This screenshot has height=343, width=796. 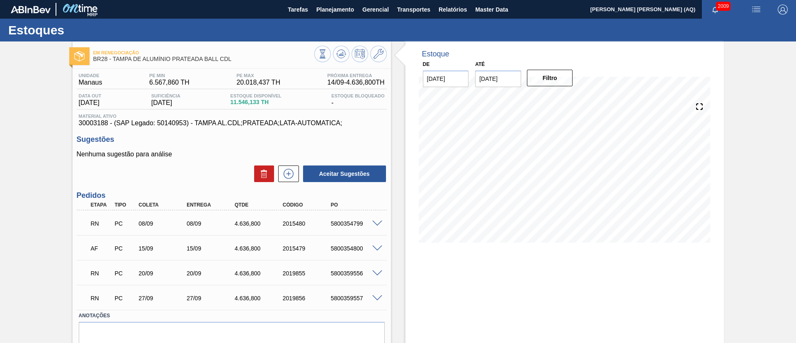 What do you see at coordinates (298, 10) in the screenshot?
I see `span: Tarefas` at bounding box center [298, 10].